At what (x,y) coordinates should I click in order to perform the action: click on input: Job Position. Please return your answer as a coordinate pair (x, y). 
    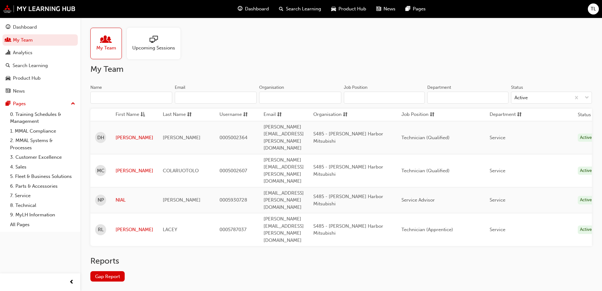
    Looking at the image, I should click on (385, 98).